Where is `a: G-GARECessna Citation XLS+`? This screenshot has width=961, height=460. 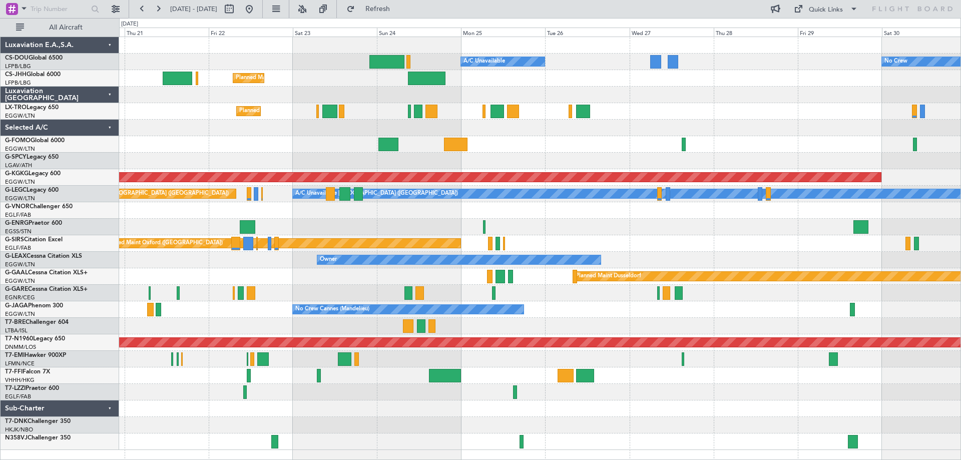 a: G-GARECessna Citation XLS+ is located at coordinates (46, 289).